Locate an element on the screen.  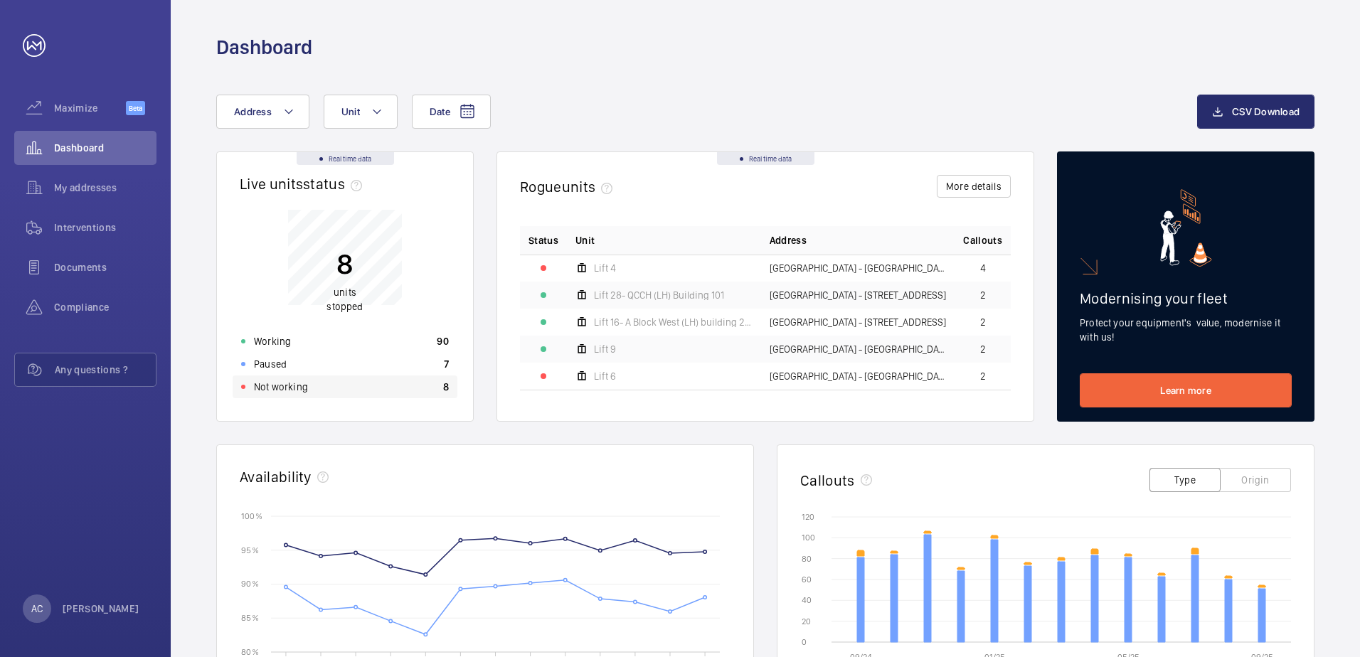
span: Lift 4 is located at coordinates (605, 268).